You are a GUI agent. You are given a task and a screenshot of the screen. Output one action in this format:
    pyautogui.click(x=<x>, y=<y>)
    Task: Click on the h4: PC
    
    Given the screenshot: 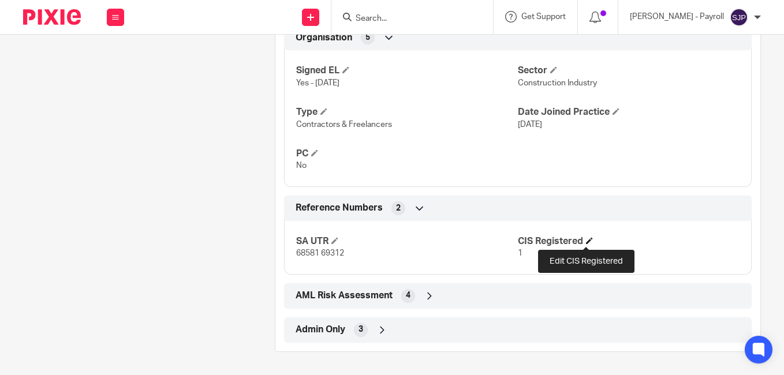 What is the action you would take?
    pyautogui.click(x=407, y=154)
    